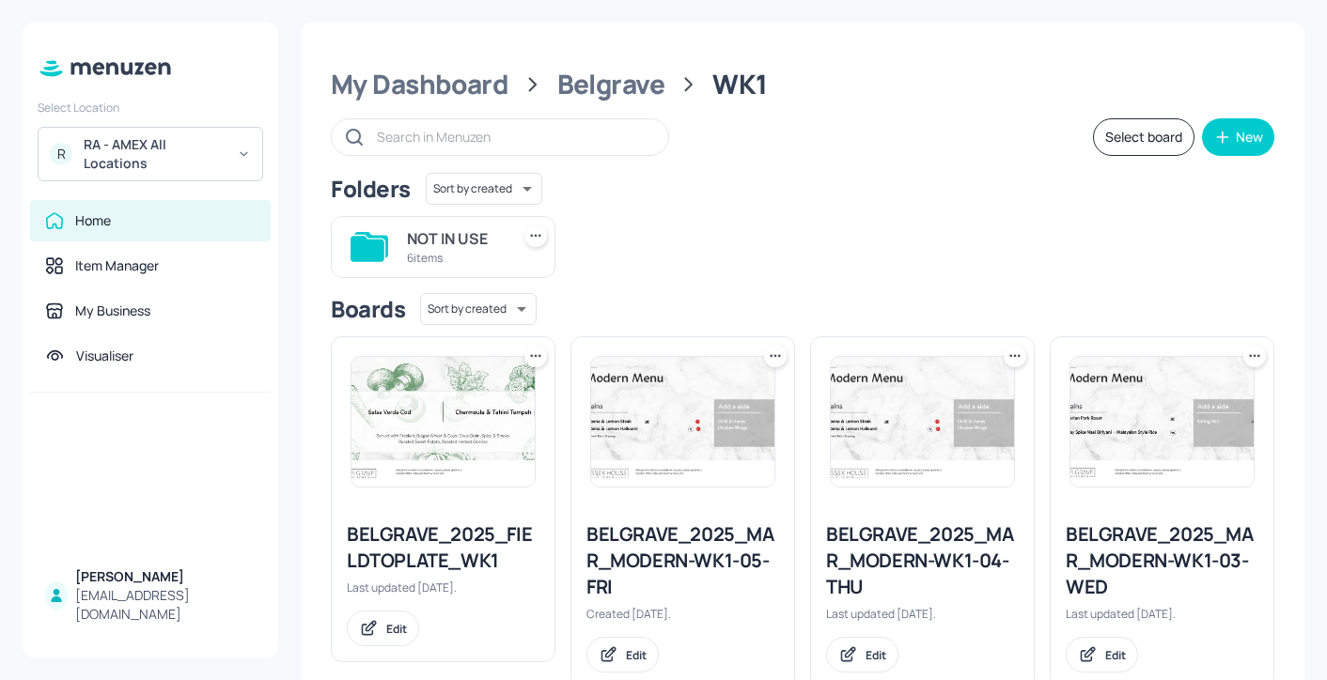  I want to click on div: BELGRAVE_2025_MAR_MODERN-WK1-03-WED, so click(1161, 561).